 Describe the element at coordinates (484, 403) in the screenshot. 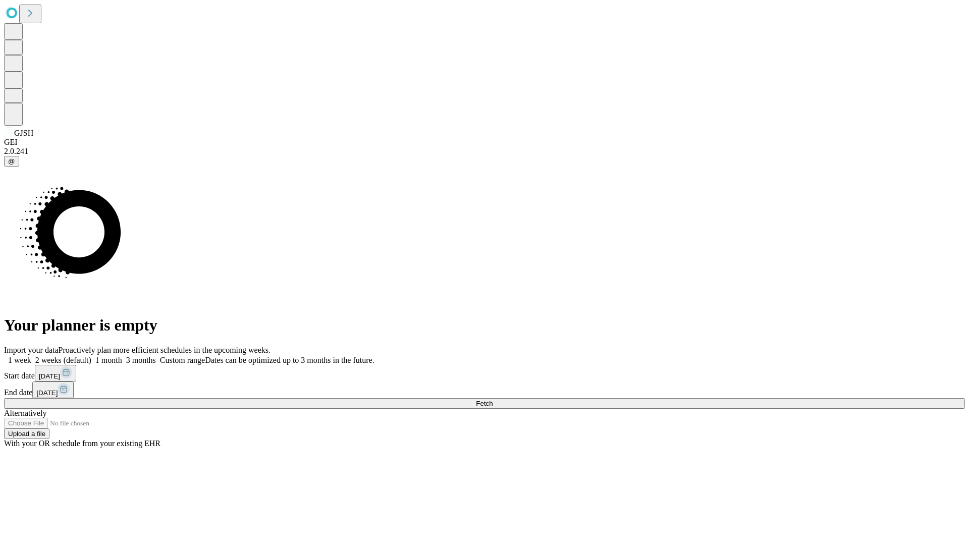

I see `button: Fetch` at that location.